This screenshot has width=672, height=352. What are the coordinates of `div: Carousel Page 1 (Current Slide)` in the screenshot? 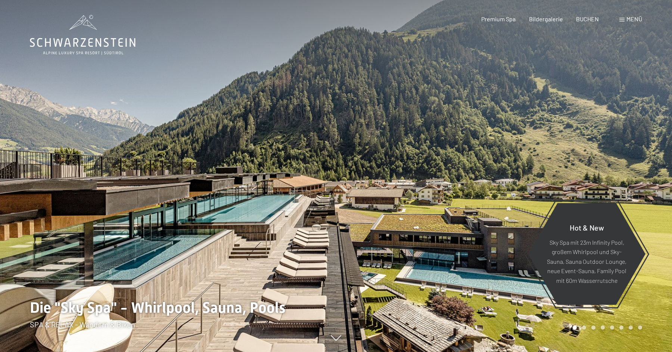 It's located at (575, 327).